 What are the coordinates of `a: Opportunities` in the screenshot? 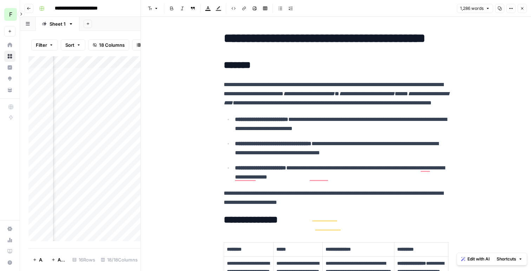 It's located at (10, 79).